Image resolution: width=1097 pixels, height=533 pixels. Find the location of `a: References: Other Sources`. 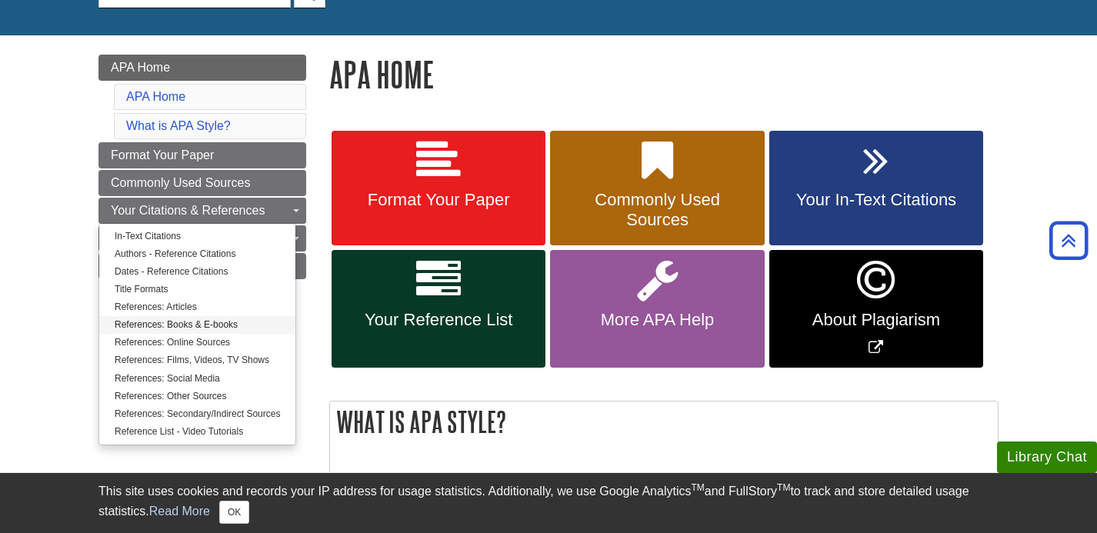

a: References: Other Sources is located at coordinates (197, 396).